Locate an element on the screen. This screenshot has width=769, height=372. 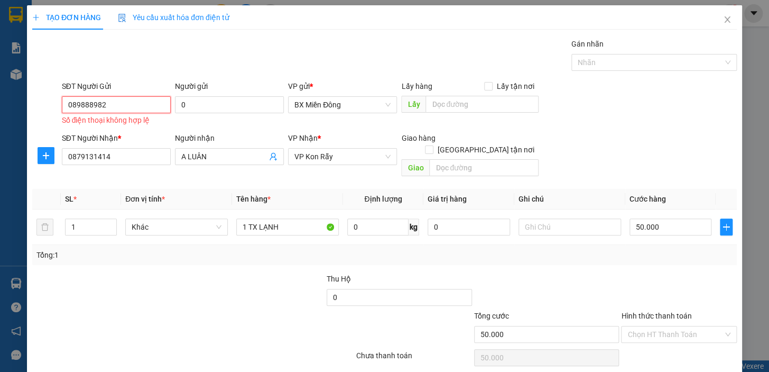
input: VD: Bàn, Ghế is located at coordinates (288, 227).